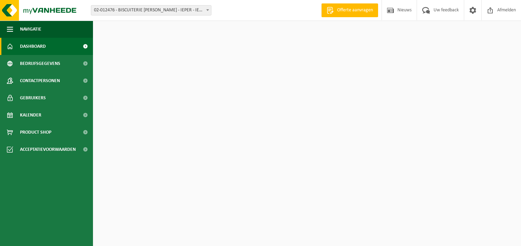 This screenshot has height=246, width=521. I want to click on span: Acceptatievoorwaarden, so click(48, 150).